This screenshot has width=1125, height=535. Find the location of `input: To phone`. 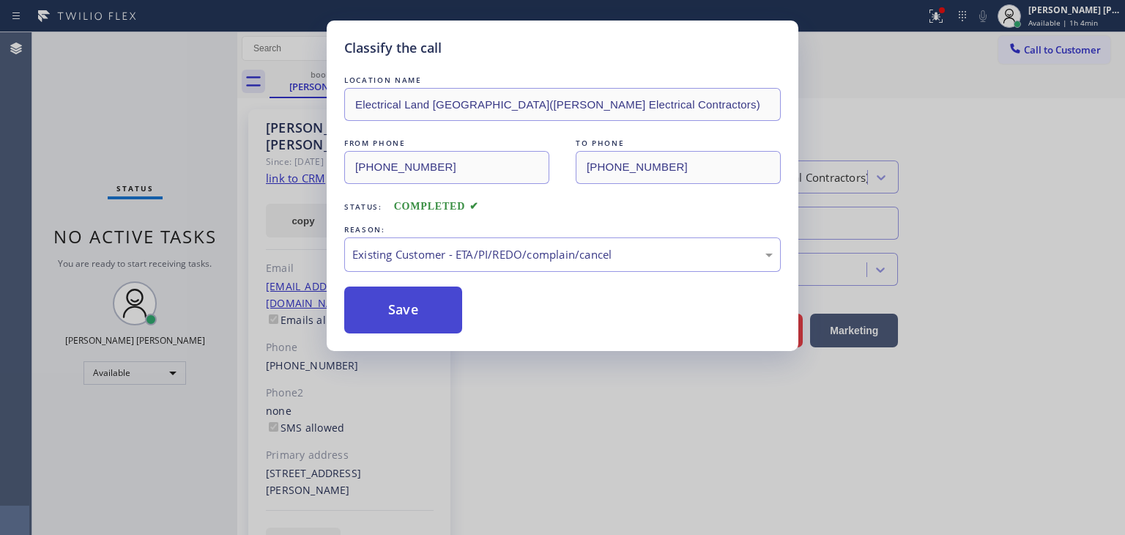

input: To phone is located at coordinates (678, 167).